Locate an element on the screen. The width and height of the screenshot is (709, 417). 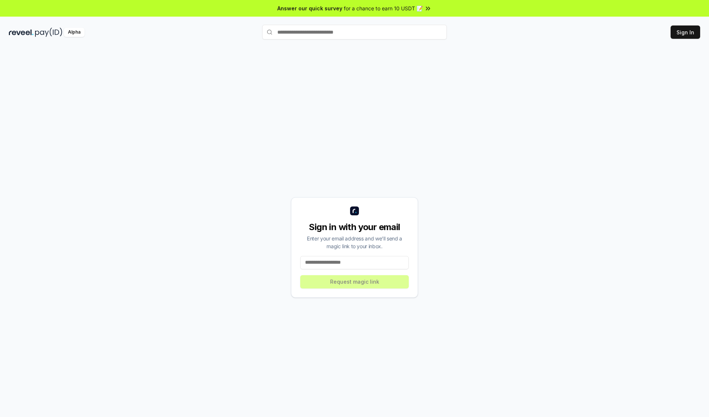
span: Answer our quick survey is located at coordinates (310, 8).